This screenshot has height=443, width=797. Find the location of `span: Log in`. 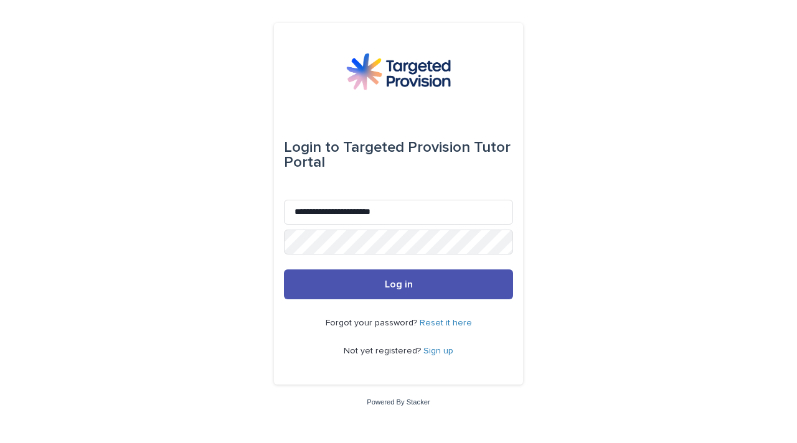

span: Log in is located at coordinates (398, 285).